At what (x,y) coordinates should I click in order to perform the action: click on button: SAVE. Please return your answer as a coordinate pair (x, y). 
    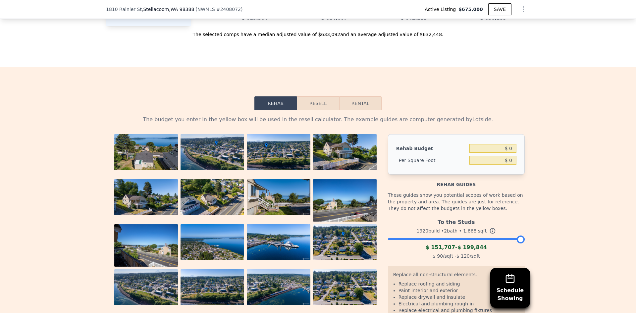
    Looking at the image, I should click on (500, 9).